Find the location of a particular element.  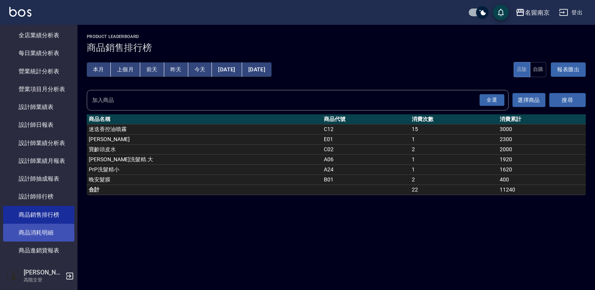

th: 商品名稱 is located at coordinates (204, 119).